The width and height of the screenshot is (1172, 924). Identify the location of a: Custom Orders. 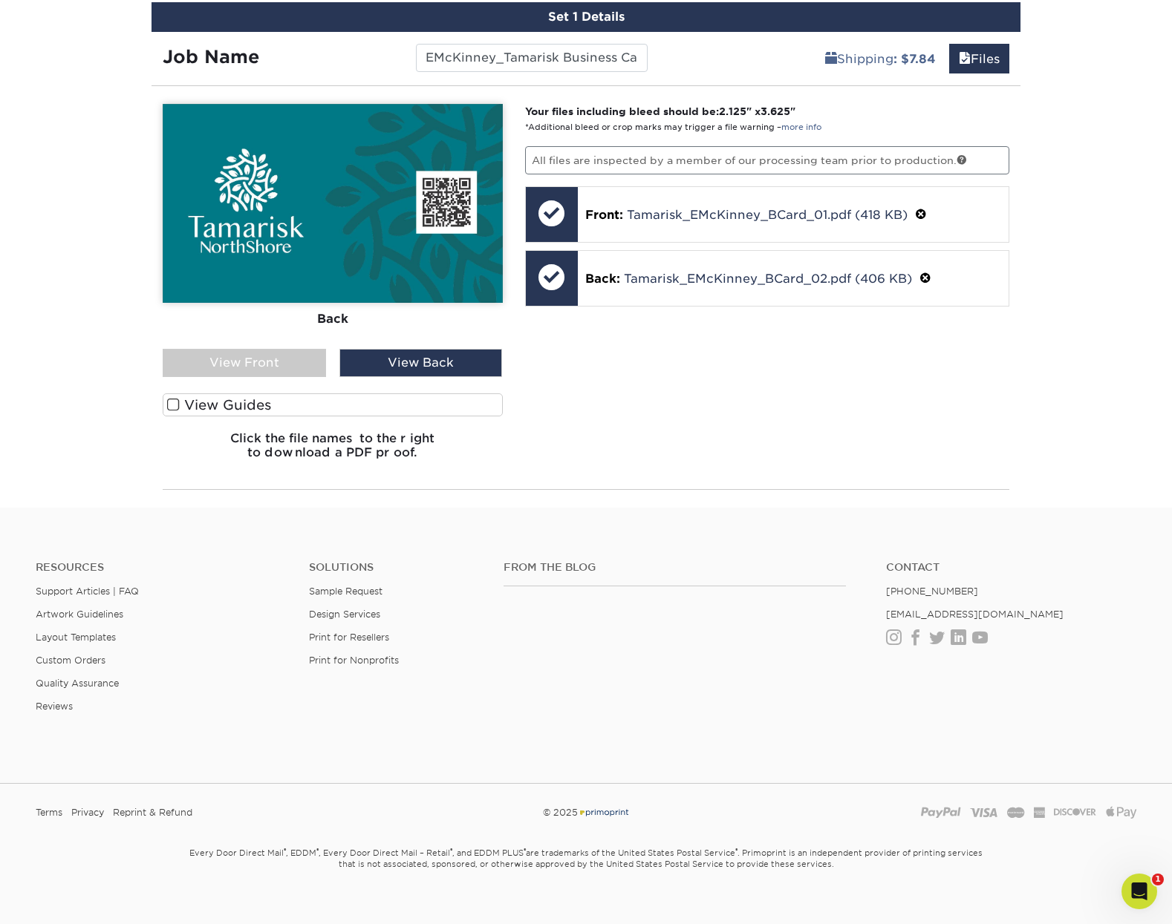
(71, 660).